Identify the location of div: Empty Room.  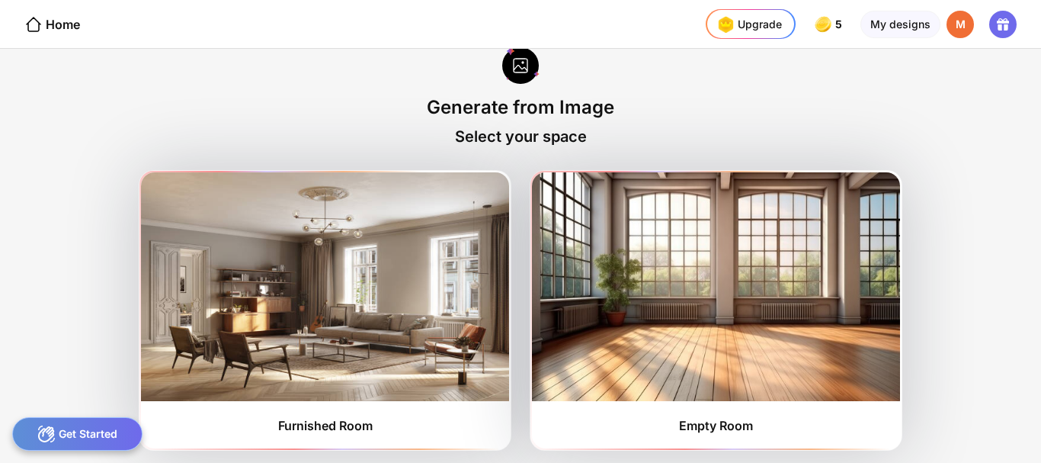
(716, 425).